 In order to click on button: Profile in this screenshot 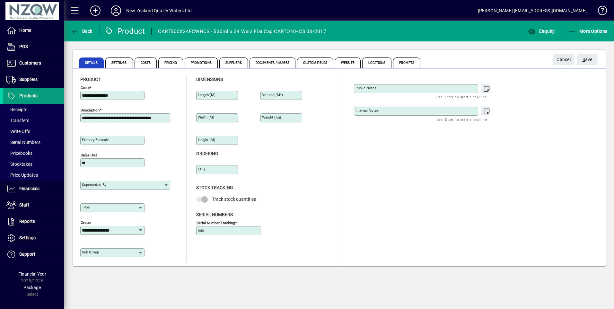, I will do `click(116, 11)`.